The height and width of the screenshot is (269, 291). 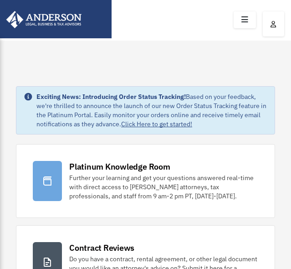 What do you see at coordinates (163, 187) in the screenshot?
I see `div: Further your learning and get your questions answered real-time with direct access to [PERSON_NAM...` at bounding box center [163, 187].